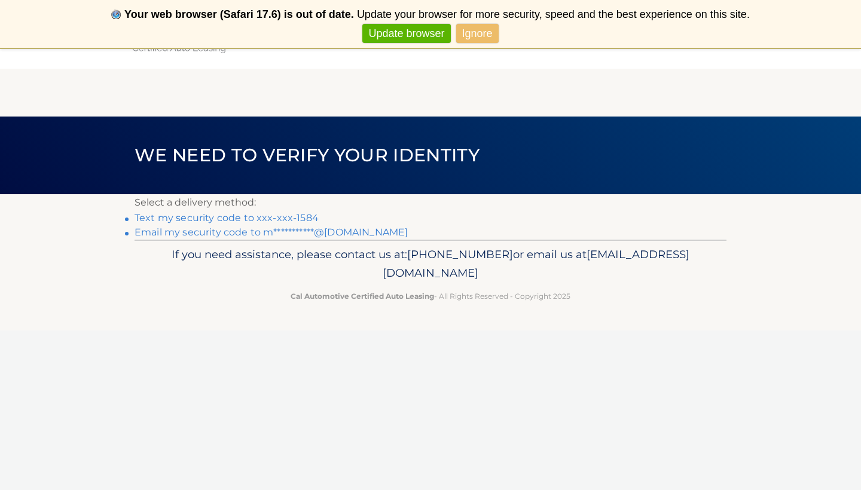 This screenshot has height=490, width=861. I want to click on b: Your web browser (Safari 17.6) is out of date., so click(239, 14).